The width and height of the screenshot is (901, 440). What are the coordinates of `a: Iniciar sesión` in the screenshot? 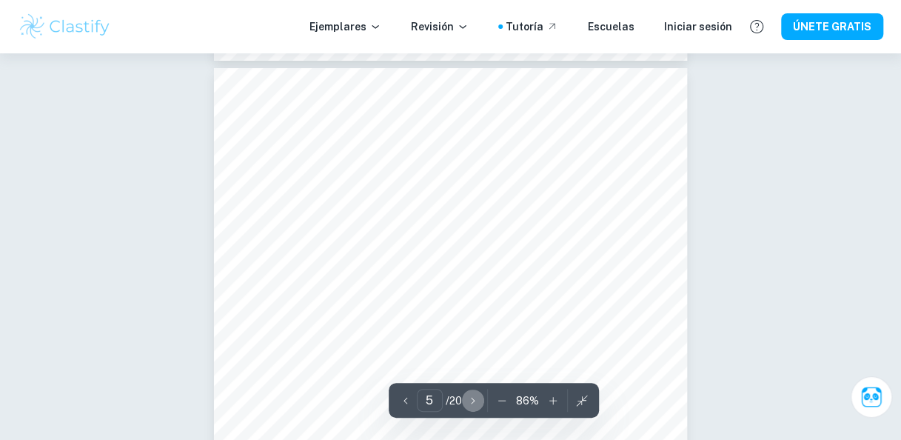 It's located at (698, 27).